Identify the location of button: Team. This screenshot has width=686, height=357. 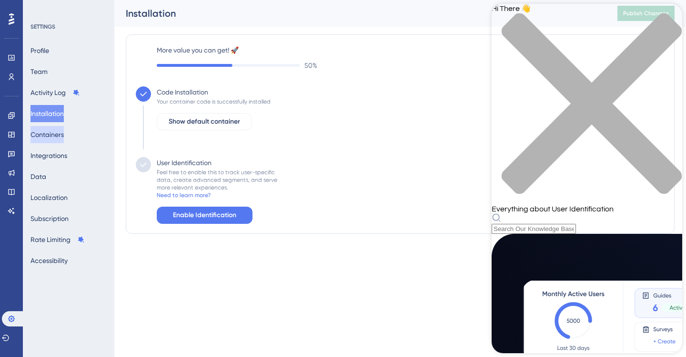
(39, 71).